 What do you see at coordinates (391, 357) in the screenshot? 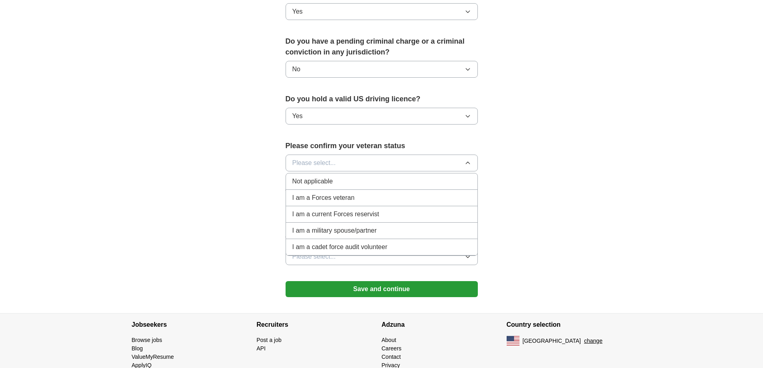
I see `a: Contact` at bounding box center [391, 357].